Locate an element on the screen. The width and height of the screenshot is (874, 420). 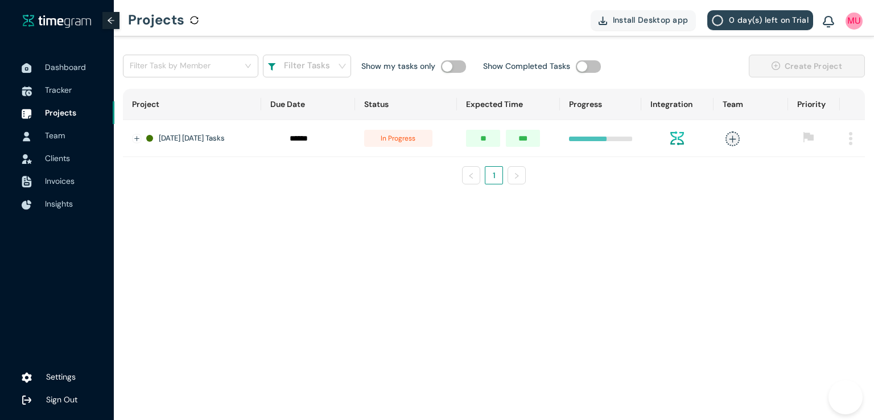
li: Previous Page is located at coordinates (471, 175).